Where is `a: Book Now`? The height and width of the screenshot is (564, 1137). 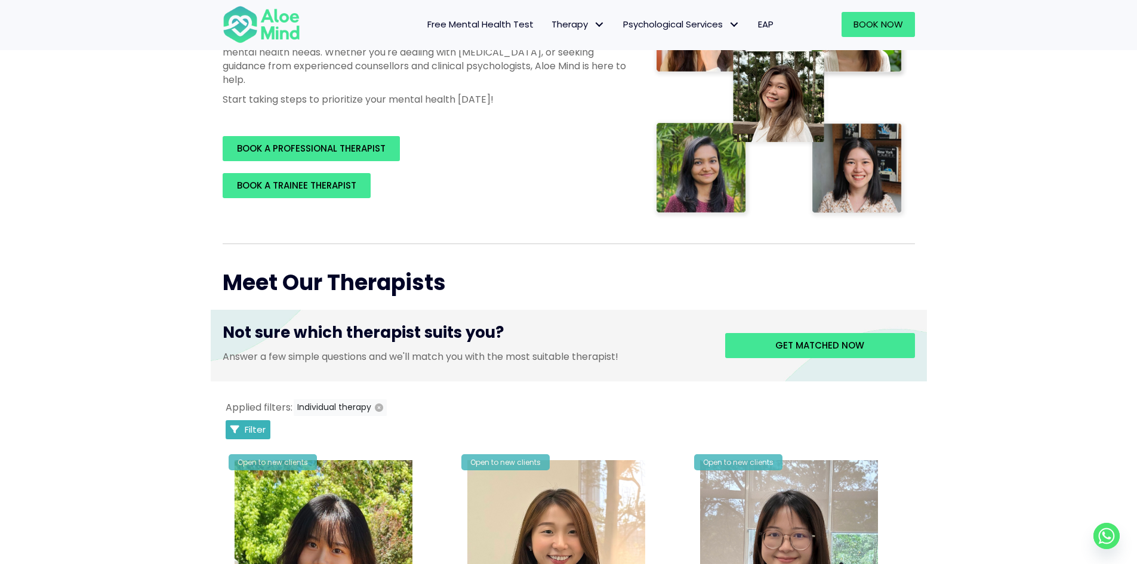
a: Book Now is located at coordinates (878, 24).